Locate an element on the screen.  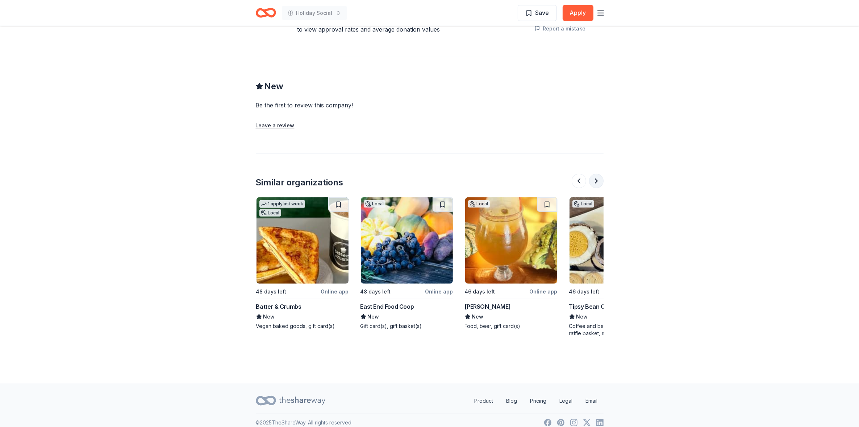
a: Legal is located at coordinates (566, 400).